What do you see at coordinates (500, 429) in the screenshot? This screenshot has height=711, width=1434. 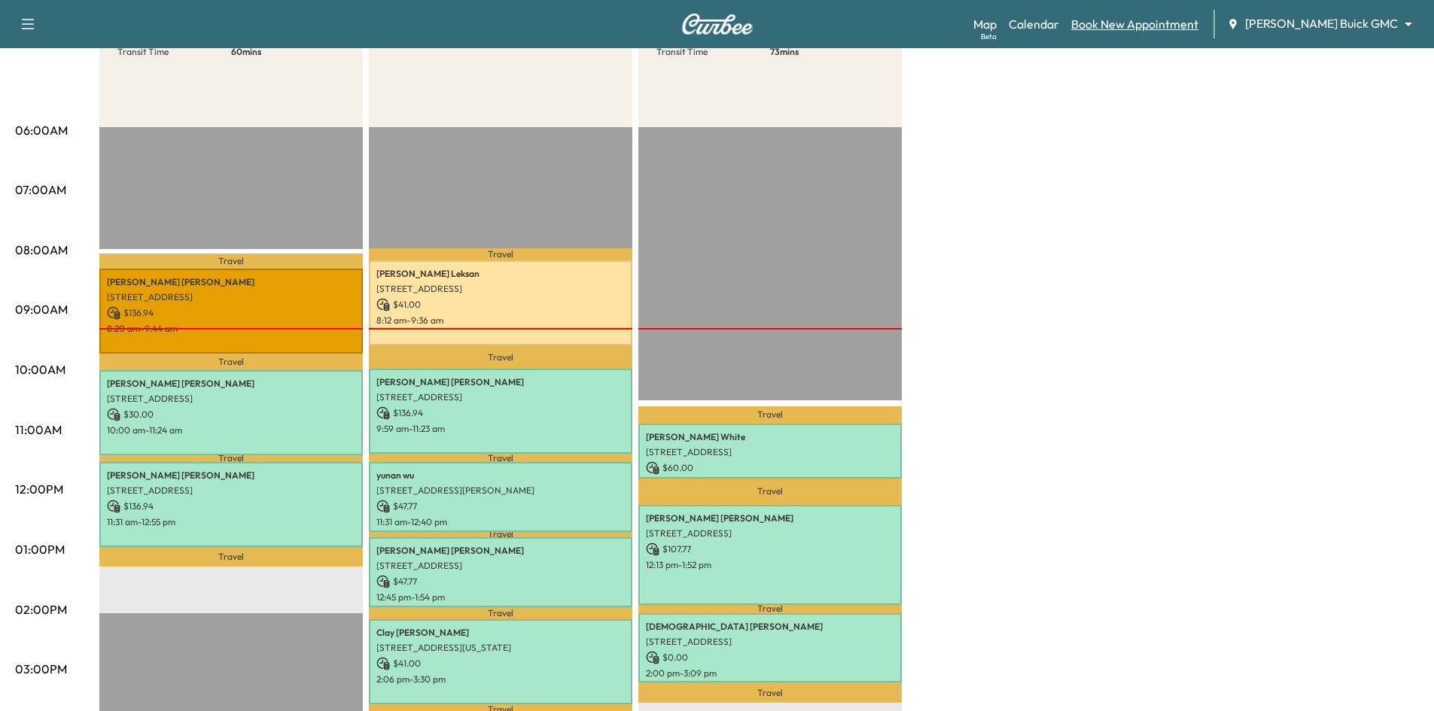 I see `p: 9:59 am - 11:23 am` at bounding box center [500, 429].